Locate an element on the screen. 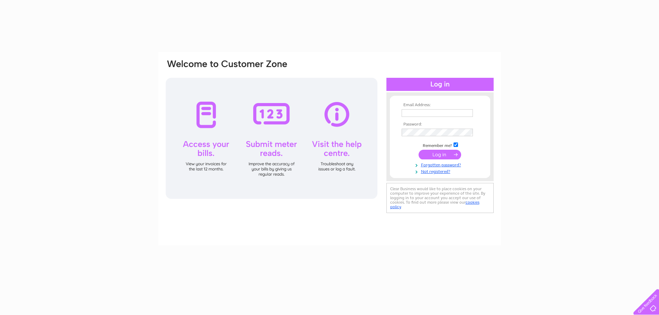  input: Submit is located at coordinates (439, 155).